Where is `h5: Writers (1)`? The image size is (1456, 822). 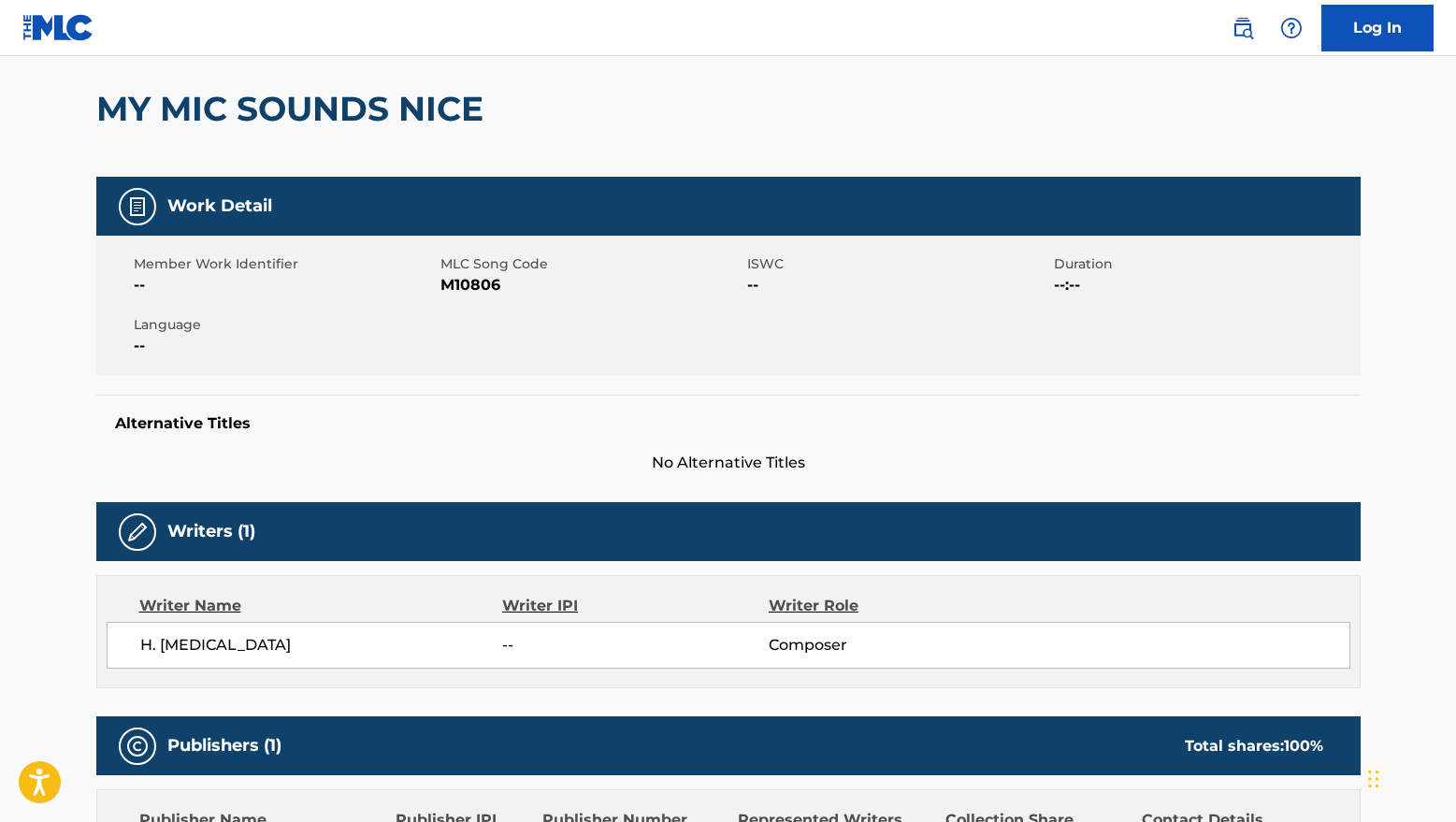 h5: Writers (1) is located at coordinates (212, 531).